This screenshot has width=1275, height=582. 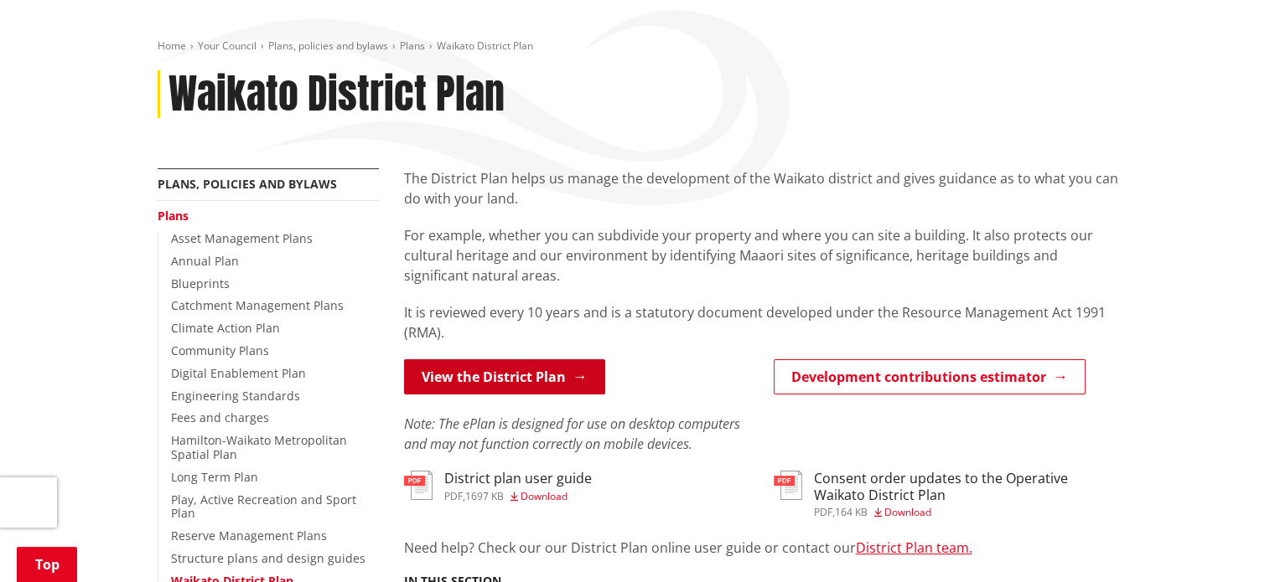 What do you see at coordinates (913, 548) in the screenshot?
I see `a: District Plan team.` at bounding box center [913, 548].